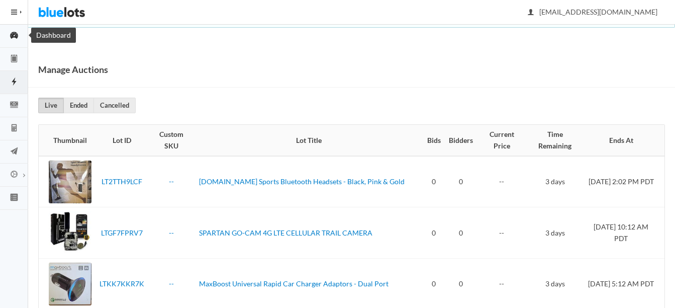 The image size is (675, 308). What do you see at coordinates (53, 35) in the screenshot?
I see `div: Dashboard` at bounding box center [53, 35].